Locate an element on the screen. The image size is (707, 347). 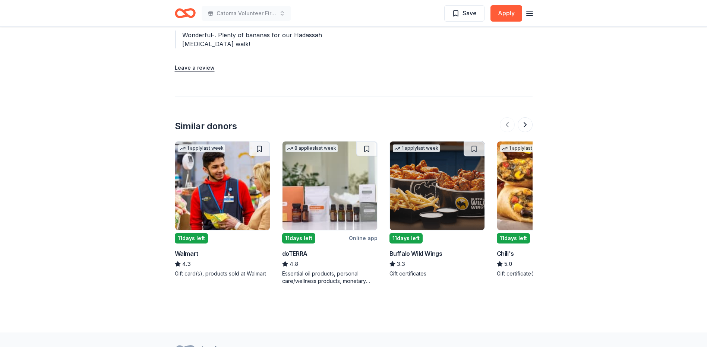
div: Chili's is located at coordinates (505, 254).